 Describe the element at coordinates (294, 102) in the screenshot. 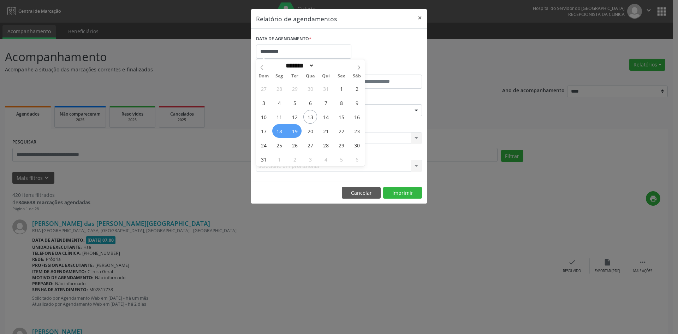

I see `span: Agosto 5, 2025` at that location.